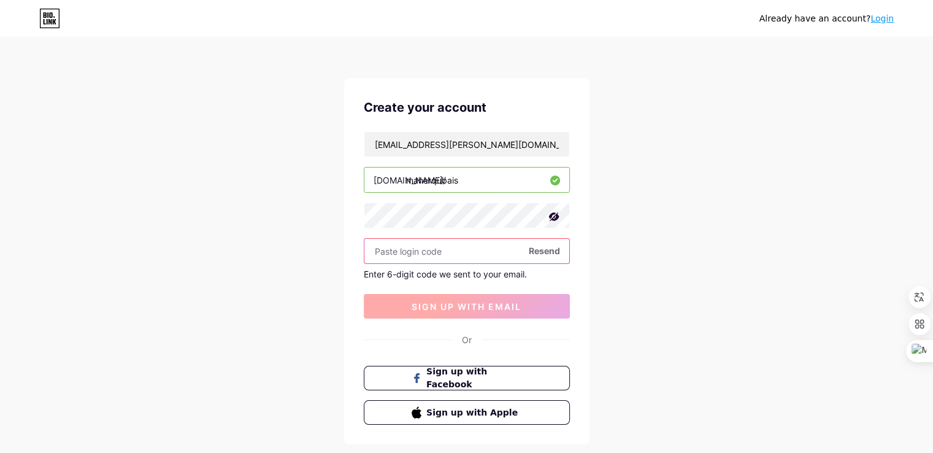  What do you see at coordinates (467, 180) in the screenshot?
I see `input: username` at bounding box center [467, 180].